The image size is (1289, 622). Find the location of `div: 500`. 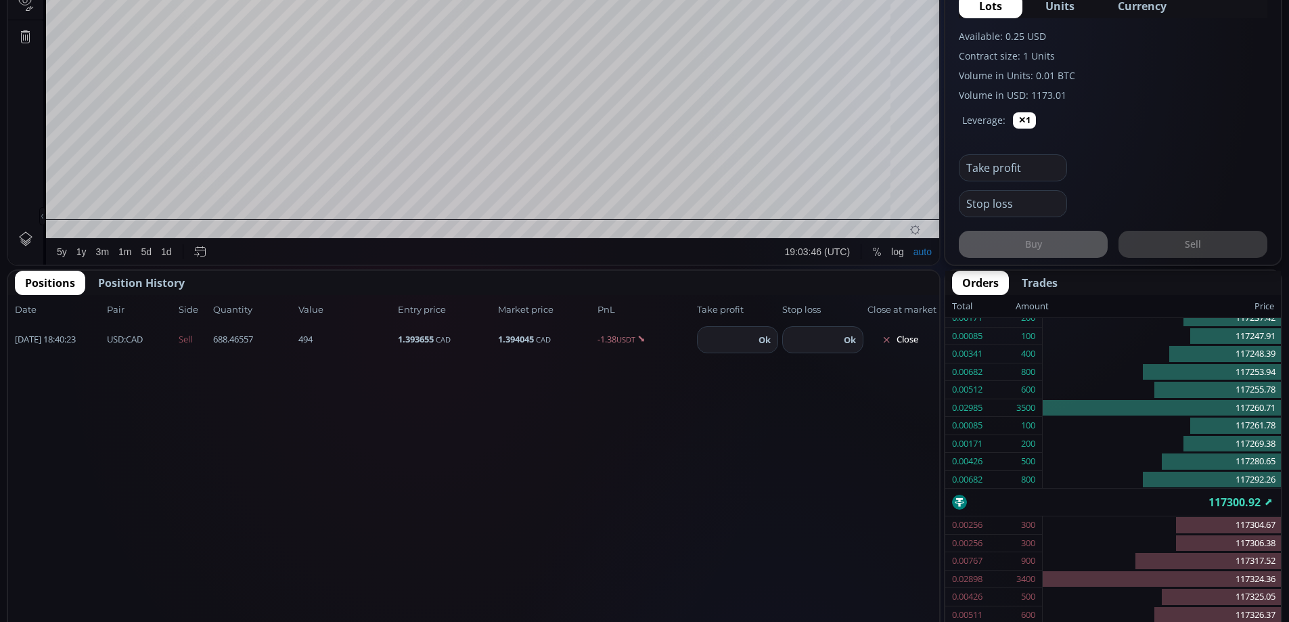

div: 500 is located at coordinates (1028, 597).